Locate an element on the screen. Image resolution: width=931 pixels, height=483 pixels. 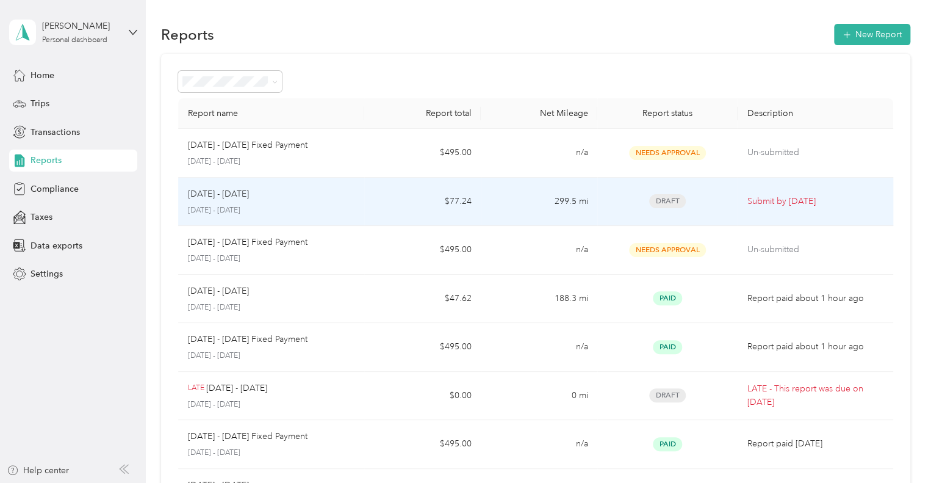
td: $77.24 is located at coordinates (422, 202).